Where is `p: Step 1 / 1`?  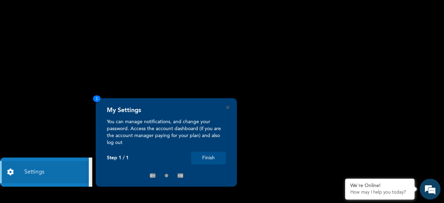
p: Step 1 / 1 is located at coordinates (118, 158).